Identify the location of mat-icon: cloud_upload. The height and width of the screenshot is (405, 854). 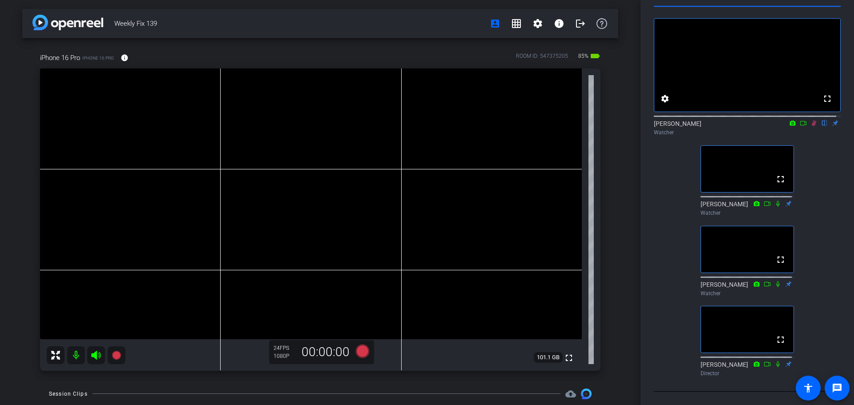
(571, 394).